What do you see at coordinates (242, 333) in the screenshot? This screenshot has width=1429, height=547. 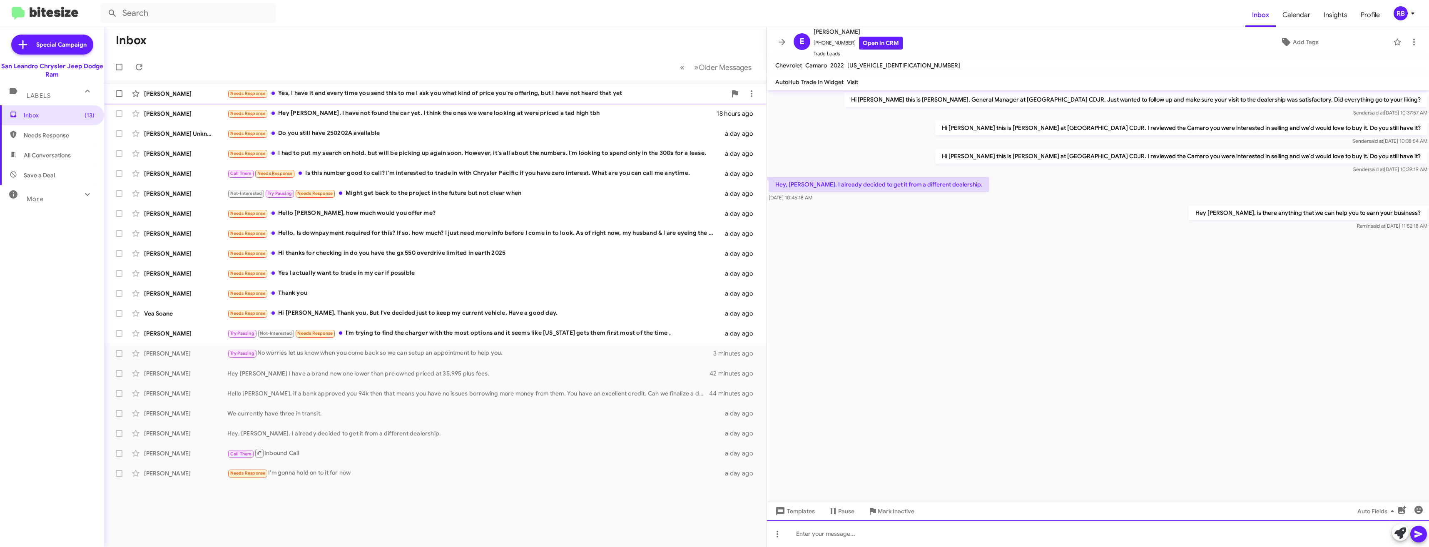 I see `span: Try Pausing` at bounding box center [242, 333].